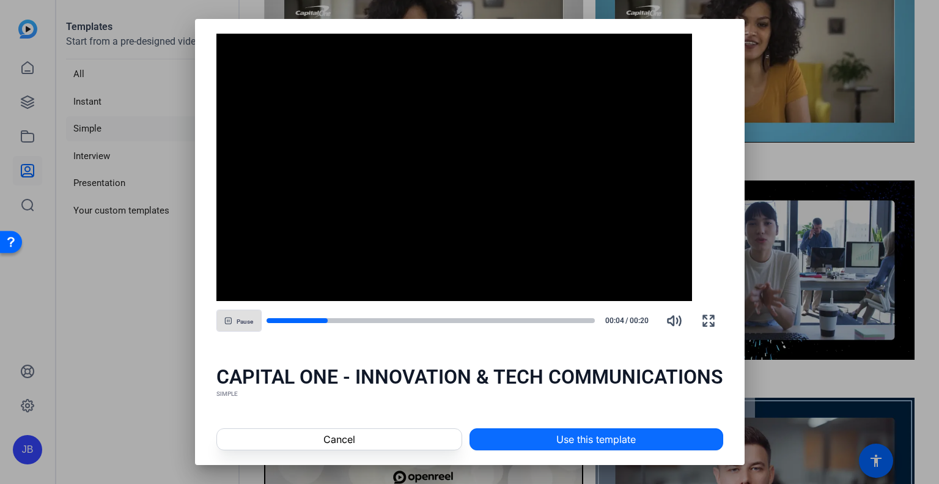 Image resolution: width=939 pixels, height=484 pixels. What do you see at coordinates (642, 320) in the screenshot?
I see `span: 00:20` at bounding box center [642, 320].